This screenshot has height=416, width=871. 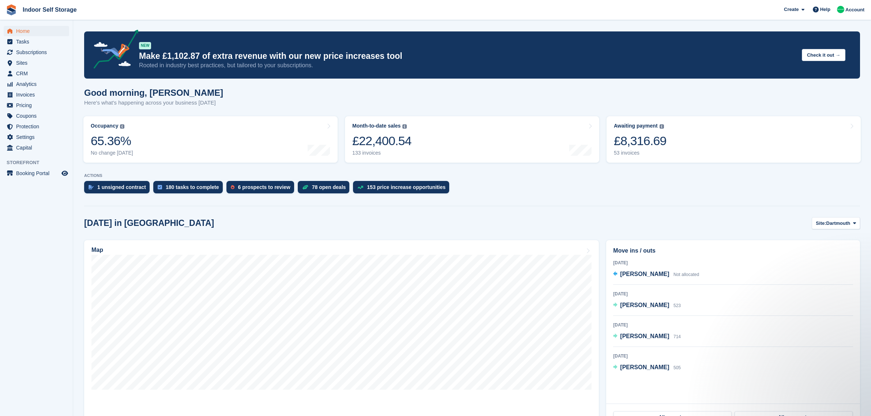 I want to click on a: 6 prospects to review, so click(x=262, y=189).